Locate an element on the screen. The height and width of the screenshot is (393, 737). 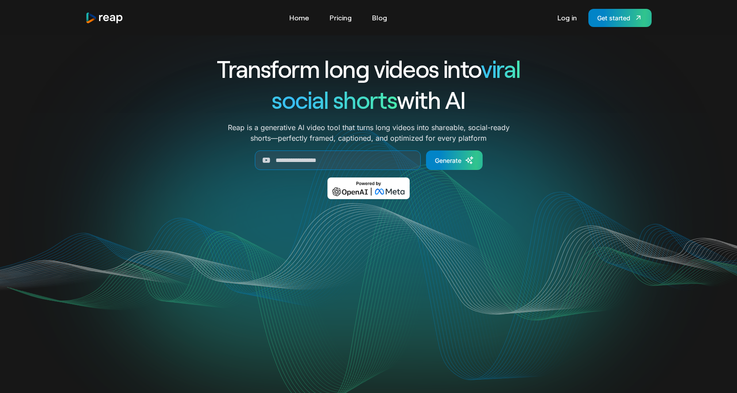
h1: with AI is located at coordinates (368, 100).